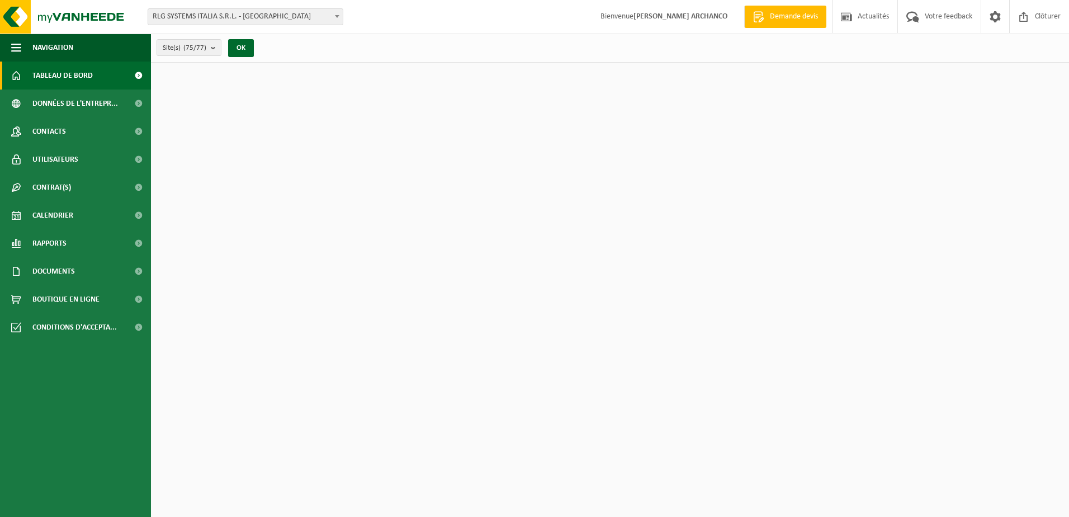  I want to click on button: Site(s)(75/77), so click(189, 48).